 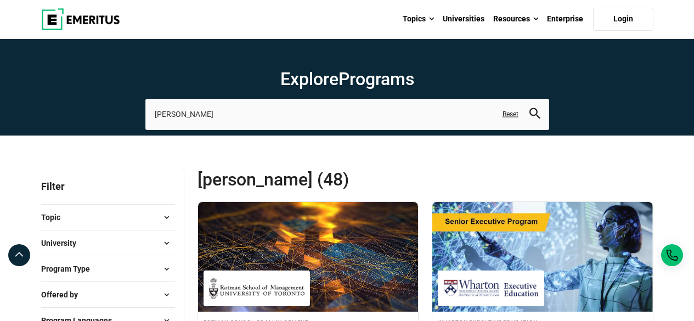 What do you see at coordinates (108, 269) in the screenshot?
I see `button: Program Type` at bounding box center [108, 269].